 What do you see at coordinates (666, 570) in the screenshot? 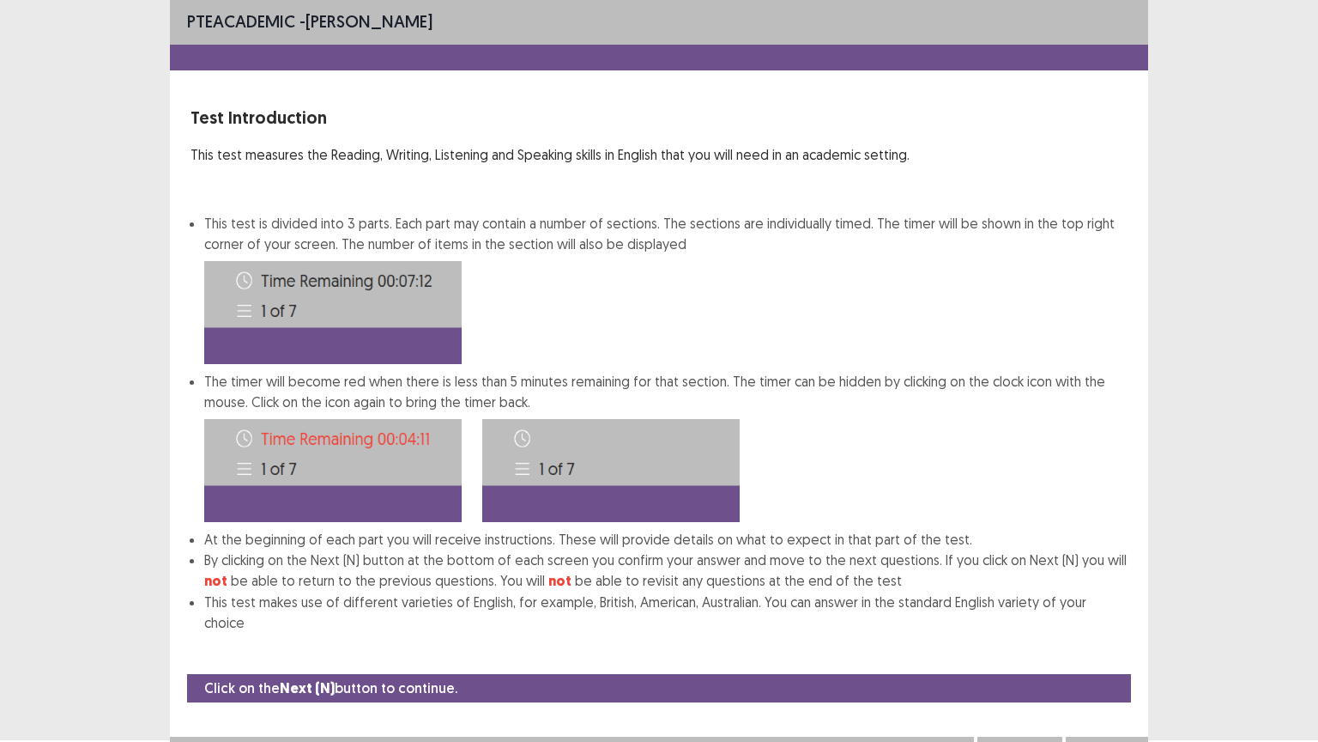
I see `li: By clicking on the Next (N) button at the bottom of each screen you confirm your answer and move ...` at bounding box center [666, 570].